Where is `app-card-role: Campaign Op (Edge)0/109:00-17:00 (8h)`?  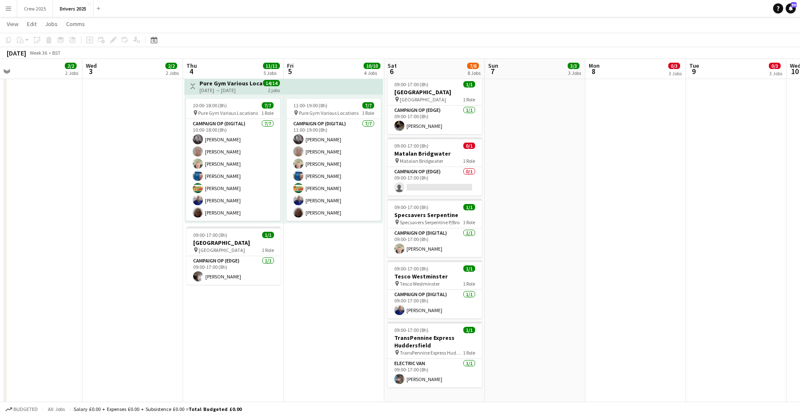 app-card-role: Campaign Op (Edge)0/109:00-17:00 (8h) is located at coordinates (435, 181).